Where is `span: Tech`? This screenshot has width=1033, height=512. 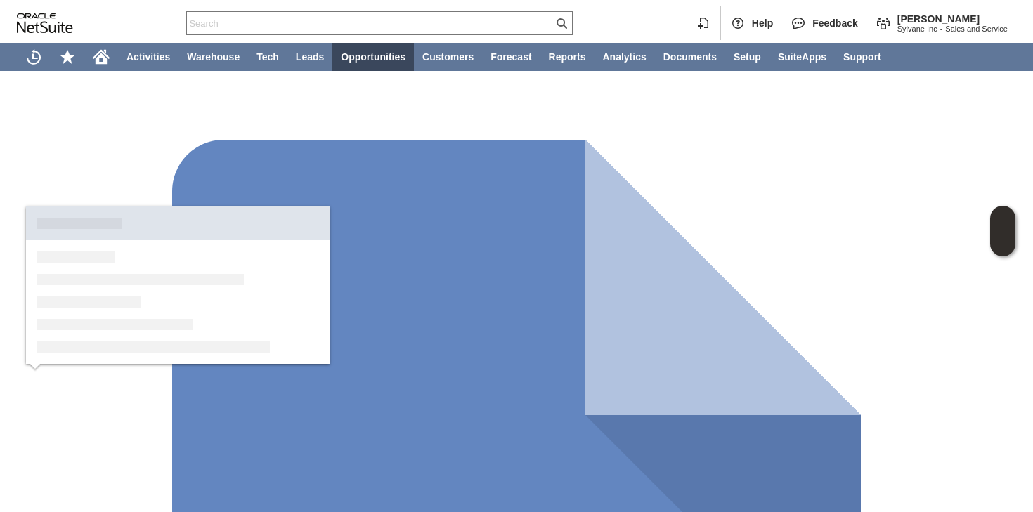 span: Tech is located at coordinates (268, 57).